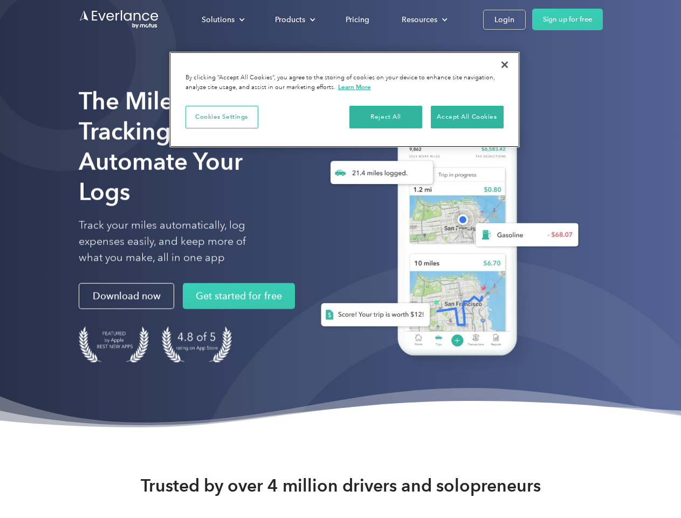 The height and width of the screenshot is (518, 681). What do you see at coordinates (114, 344) in the screenshot?
I see `img: Badge for Featured by Apple Best New Apps` at bounding box center [114, 344].